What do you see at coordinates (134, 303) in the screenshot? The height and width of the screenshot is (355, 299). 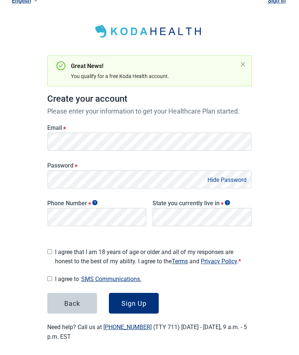 I see `div: Sign Up` at bounding box center [134, 303].